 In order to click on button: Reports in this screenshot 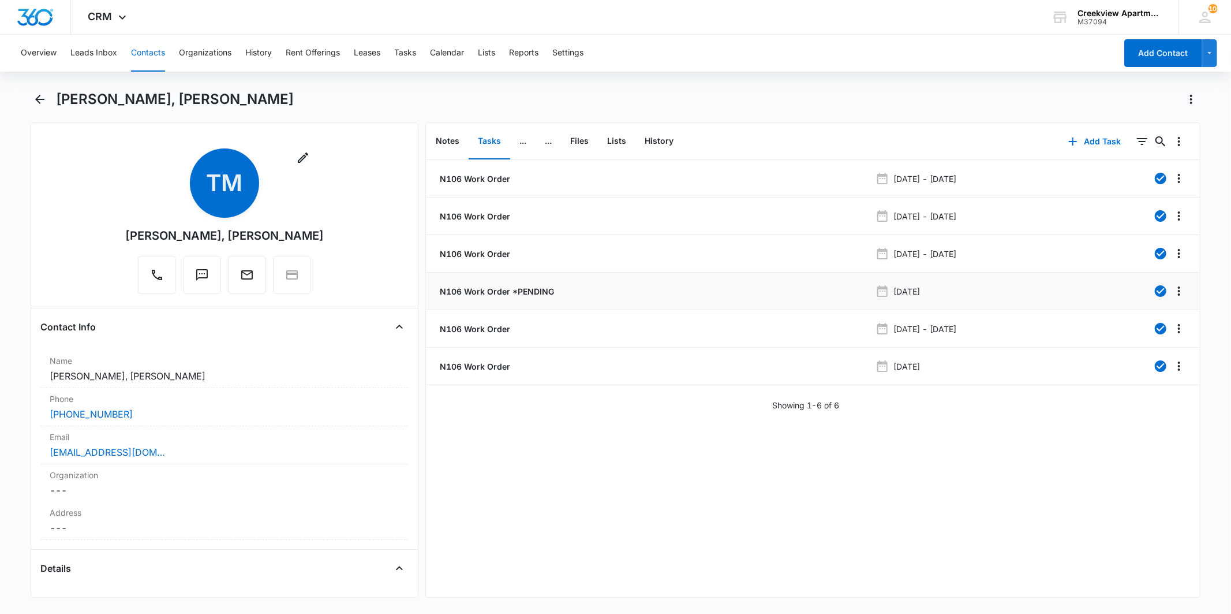, I will do `click(524, 53)`.